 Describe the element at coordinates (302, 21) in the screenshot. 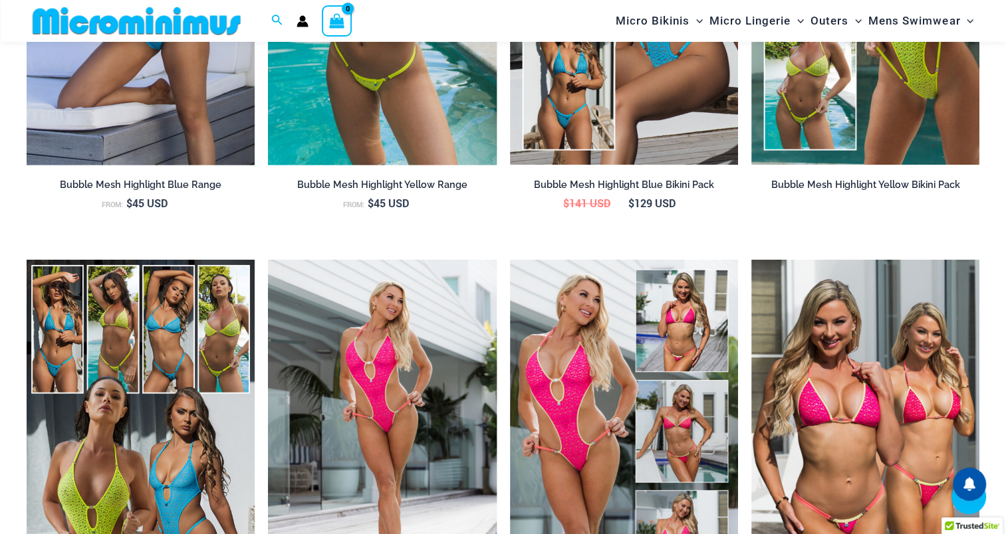

I see `a: Account icon link` at that location.